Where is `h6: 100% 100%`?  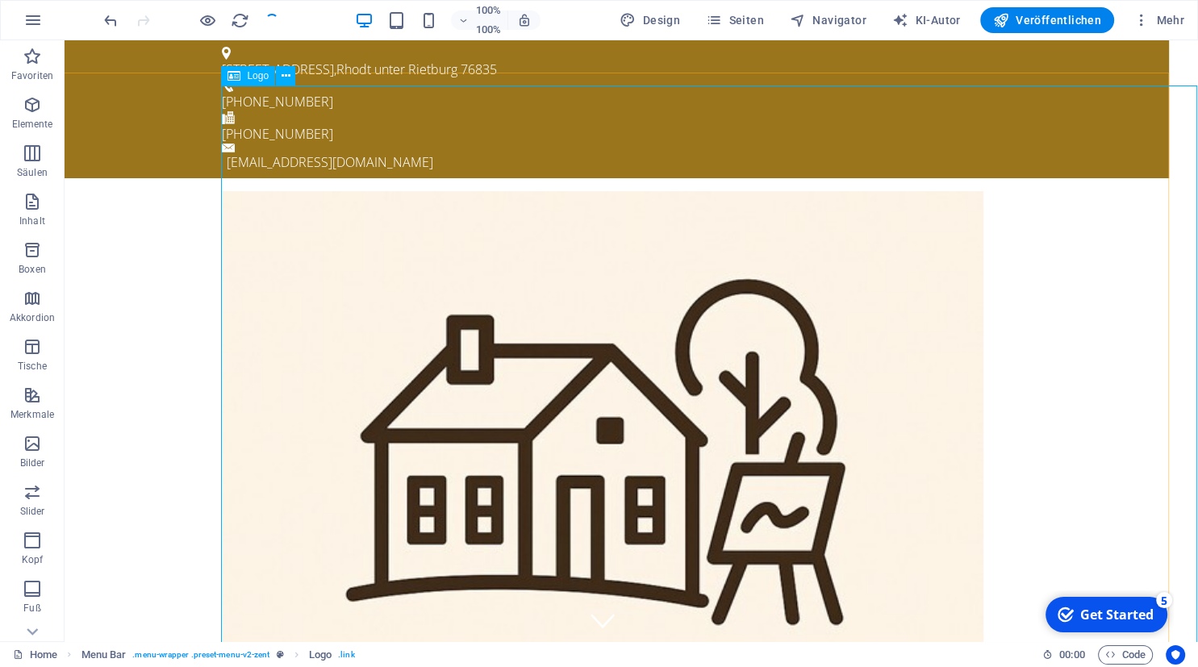
h6: 100% 100% is located at coordinates (488, 20).